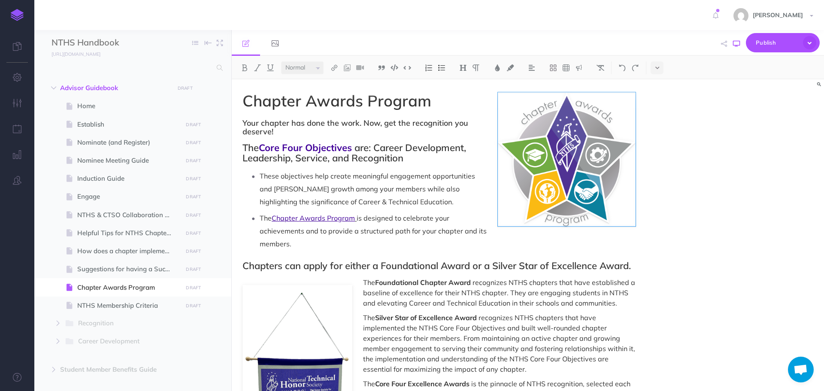 The image size is (824, 391). Describe the element at coordinates (429, 68) in the screenshot. I see `img: Ordered list button` at that location.